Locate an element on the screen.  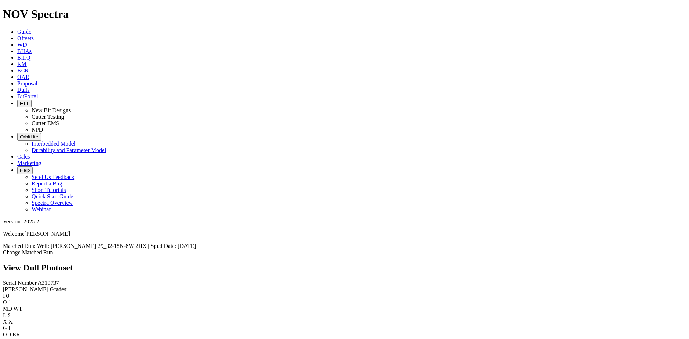
span: I is located at coordinates (9, 328).